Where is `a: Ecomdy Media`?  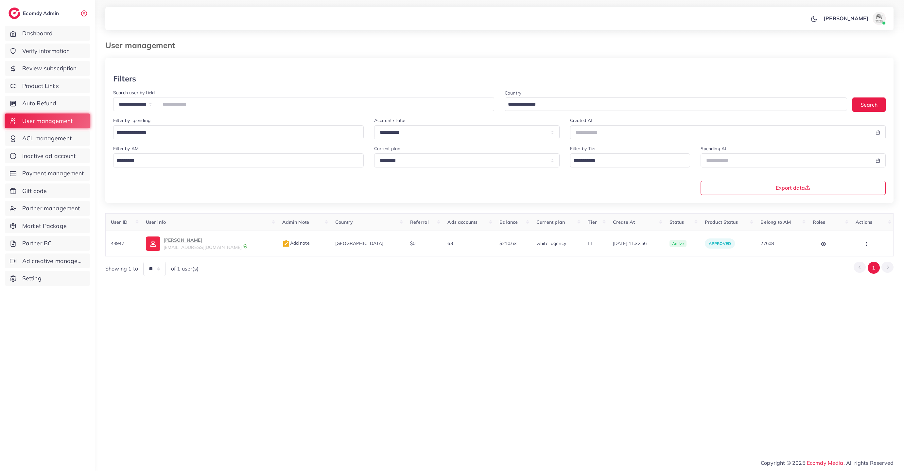
a: Ecomdy Media is located at coordinates (825, 463).